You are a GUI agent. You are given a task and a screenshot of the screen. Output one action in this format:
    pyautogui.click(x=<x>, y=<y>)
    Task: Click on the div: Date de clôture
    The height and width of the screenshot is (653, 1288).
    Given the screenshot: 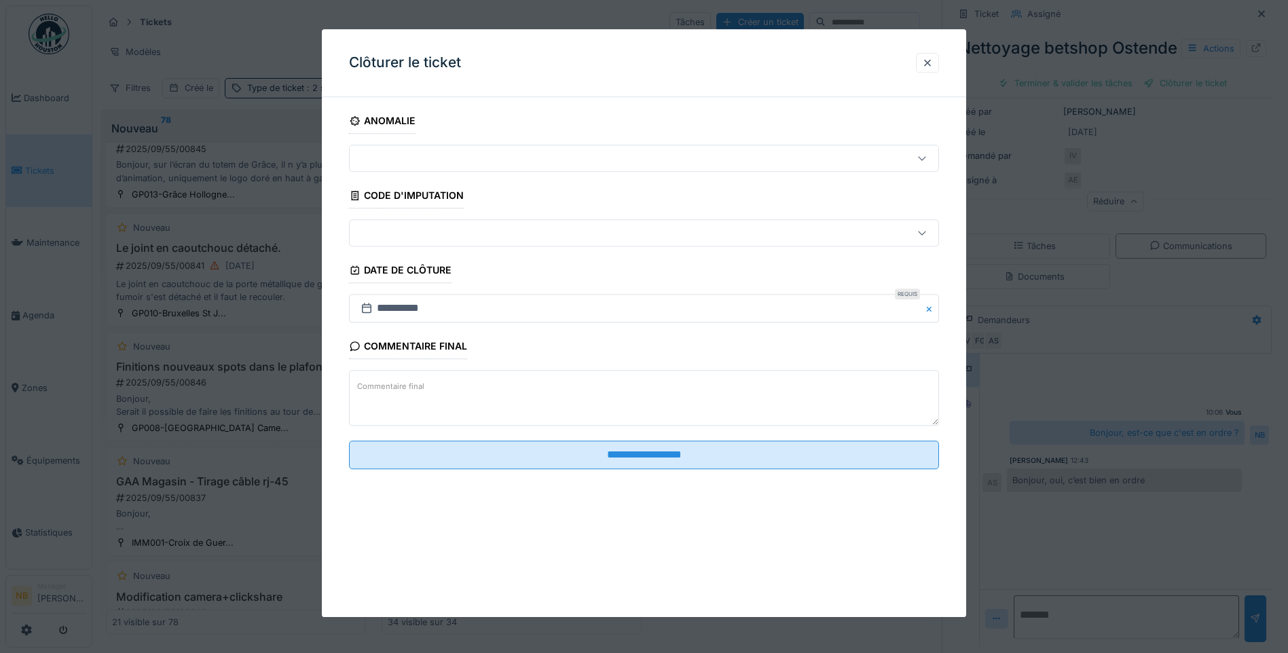 What is the action you would take?
    pyautogui.click(x=400, y=272)
    